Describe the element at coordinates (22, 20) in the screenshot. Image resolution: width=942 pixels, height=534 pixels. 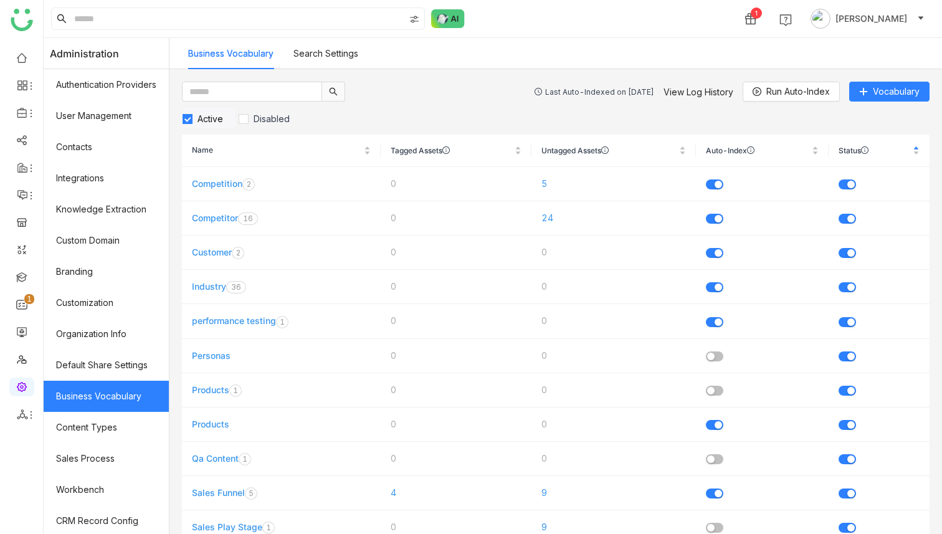
I see `img: logo` at that location.